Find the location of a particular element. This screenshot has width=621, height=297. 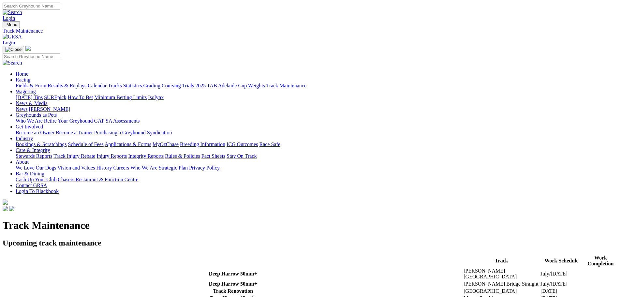

a: Statistics is located at coordinates (133, 85).